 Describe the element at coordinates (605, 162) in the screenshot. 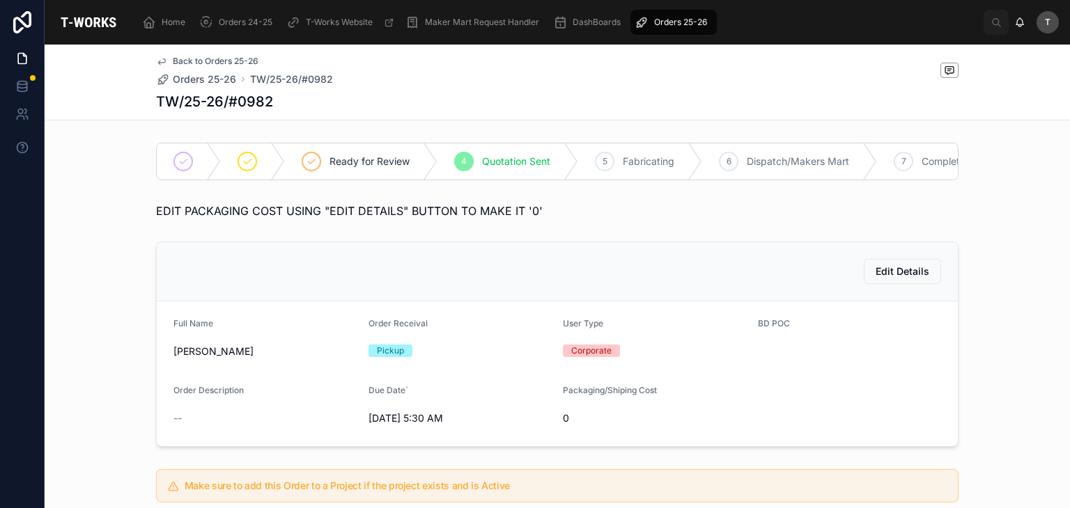

I see `span: 5` at that location.